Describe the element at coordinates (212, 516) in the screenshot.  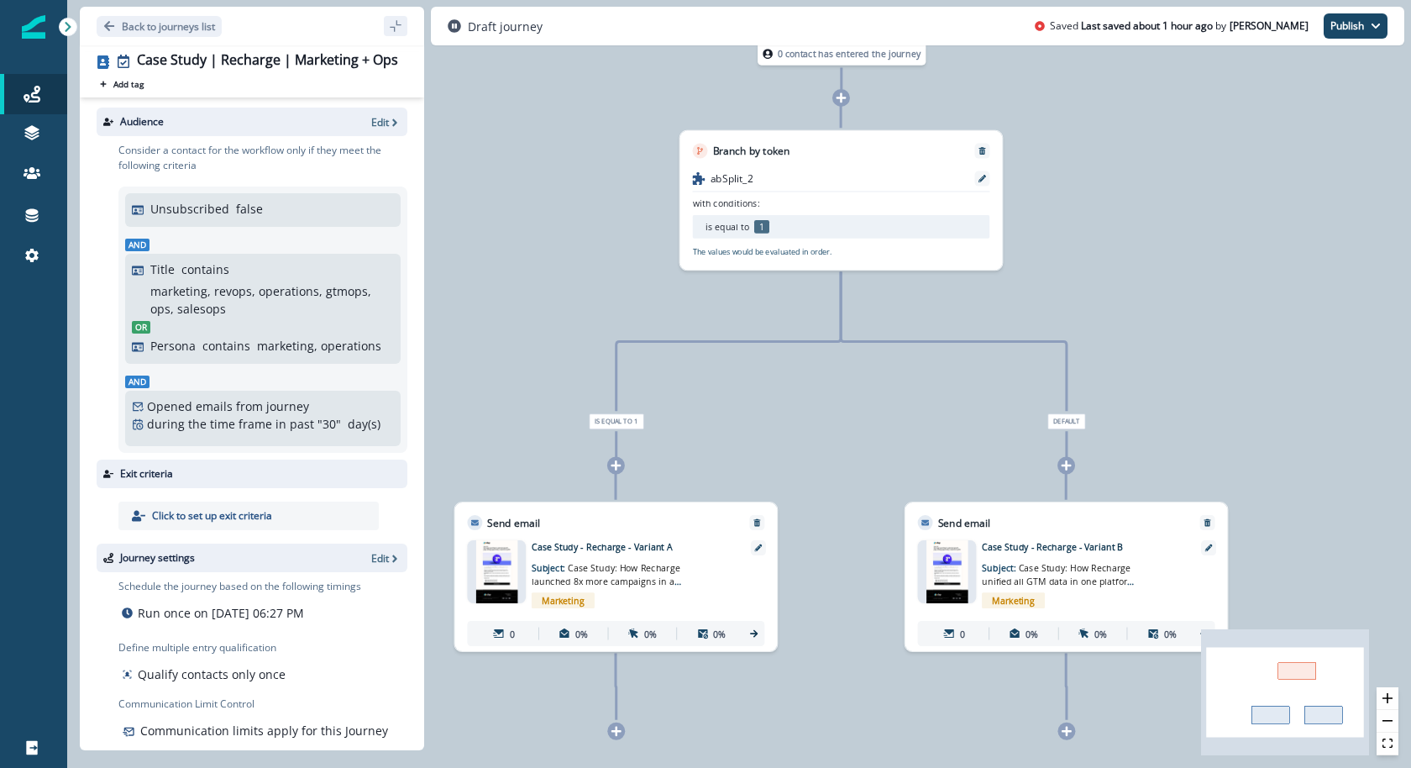
I see `p: Click to set up exit criteria` at that location.